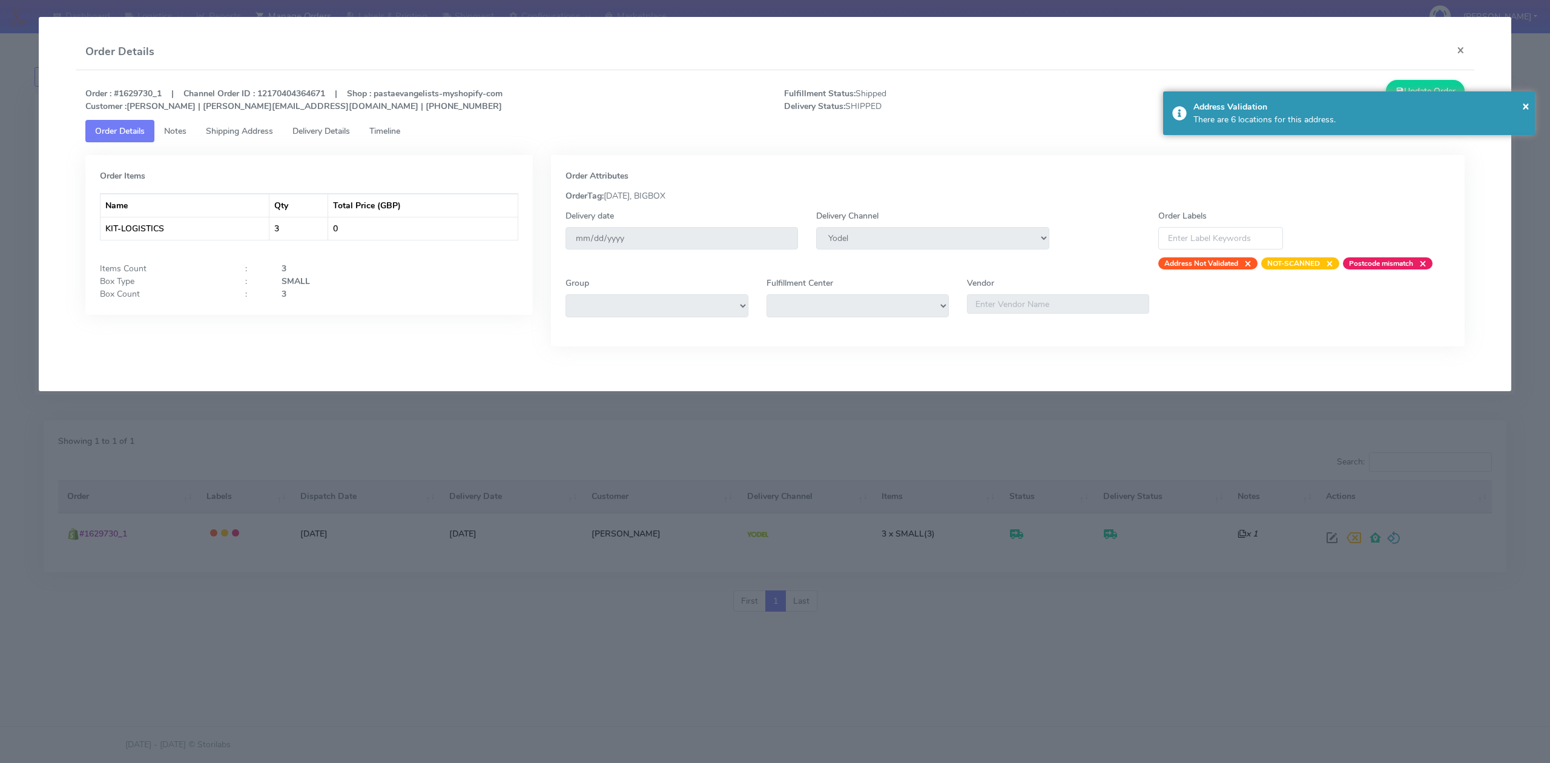 This screenshot has width=1550, height=763. What do you see at coordinates (820, 93) in the screenshot?
I see `strong: Fulfillment Status:` at bounding box center [820, 93].